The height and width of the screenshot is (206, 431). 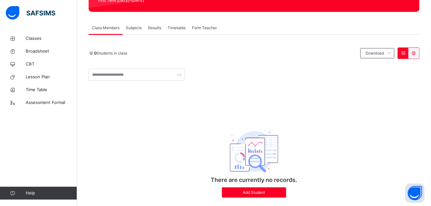 I want to click on span: Help, so click(x=51, y=193).